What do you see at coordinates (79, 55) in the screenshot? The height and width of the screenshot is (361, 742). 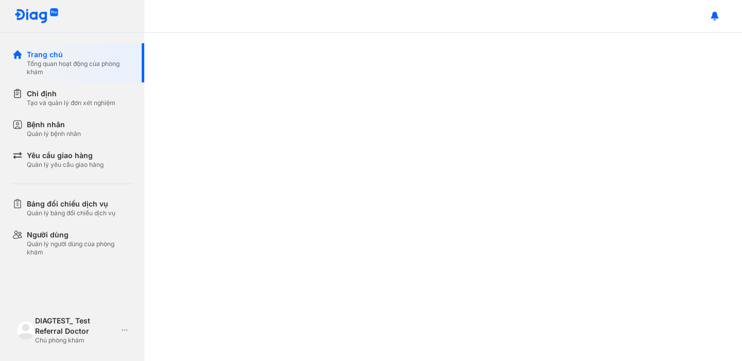 I see `div: Trang chủ` at bounding box center [79, 55].